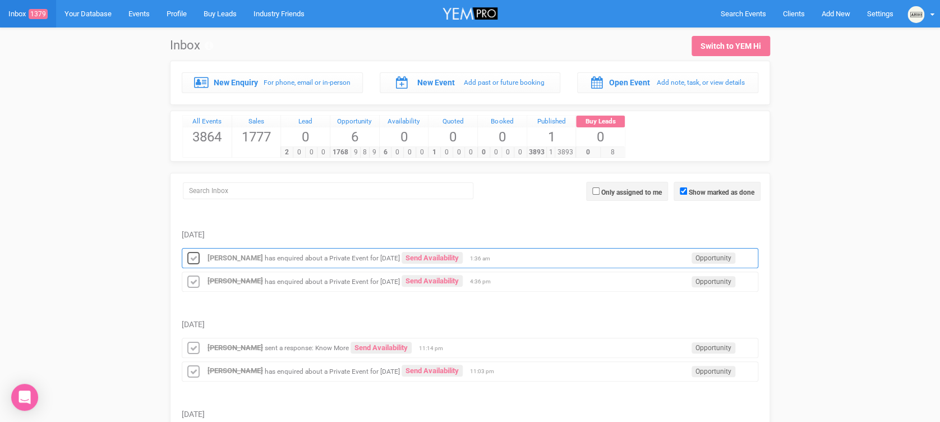 The width and height of the screenshot is (940, 422). I want to click on span: 3864, so click(207, 137).